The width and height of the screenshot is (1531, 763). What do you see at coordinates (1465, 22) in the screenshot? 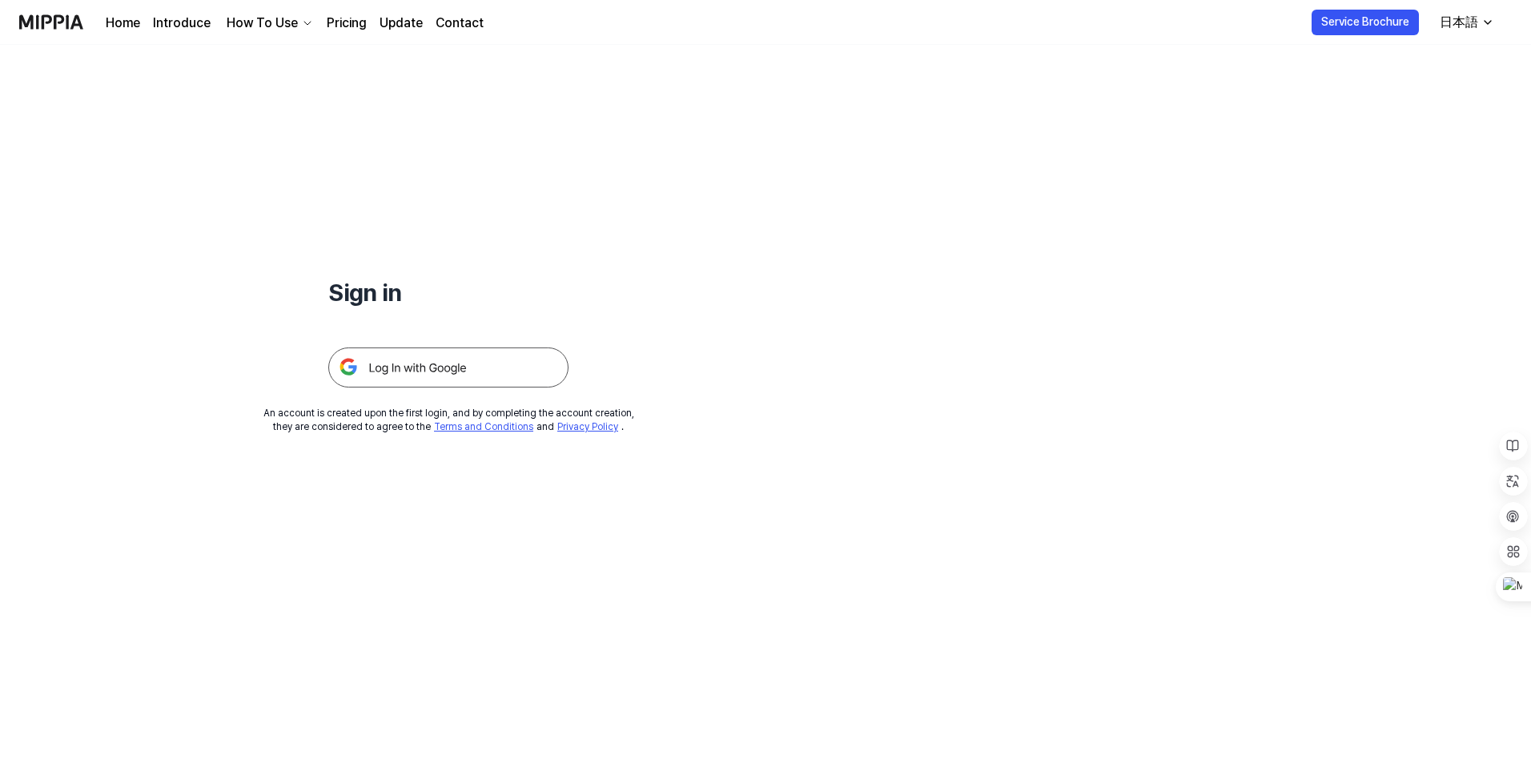
I see `button: 日本語` at bounding box center [1465, 22].